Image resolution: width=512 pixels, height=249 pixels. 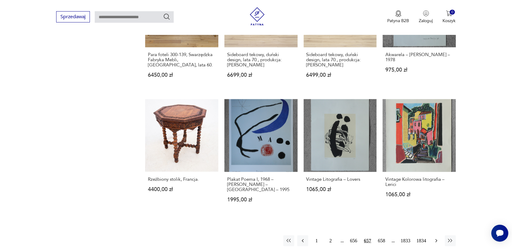 What do you see at coordinates (449, 21) in the screenshot?
I see `p: Koszyk` at bounding box center [449, 21].